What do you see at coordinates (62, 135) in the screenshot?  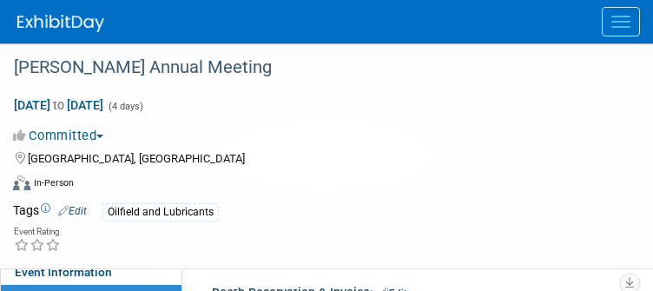 I see `button: Committed` at bounding box center [62, 135].